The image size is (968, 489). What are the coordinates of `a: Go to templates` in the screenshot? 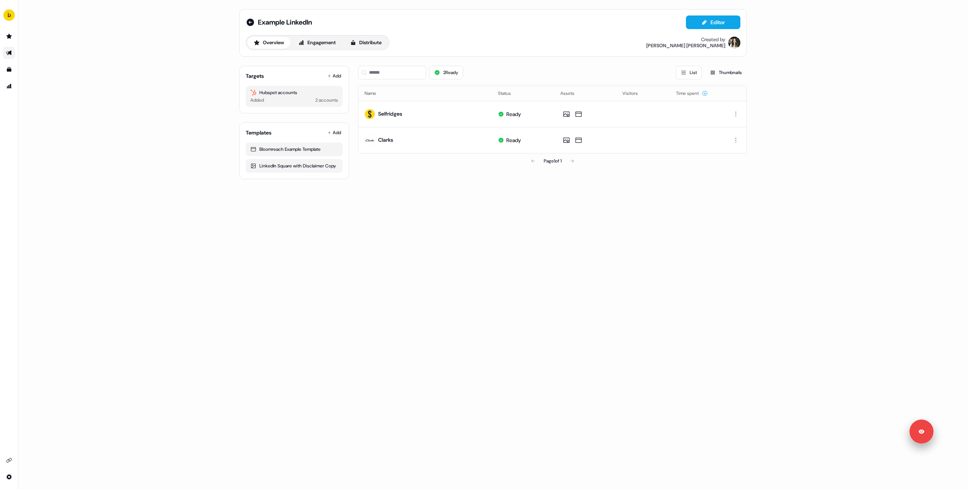 It's located at (9, 70).